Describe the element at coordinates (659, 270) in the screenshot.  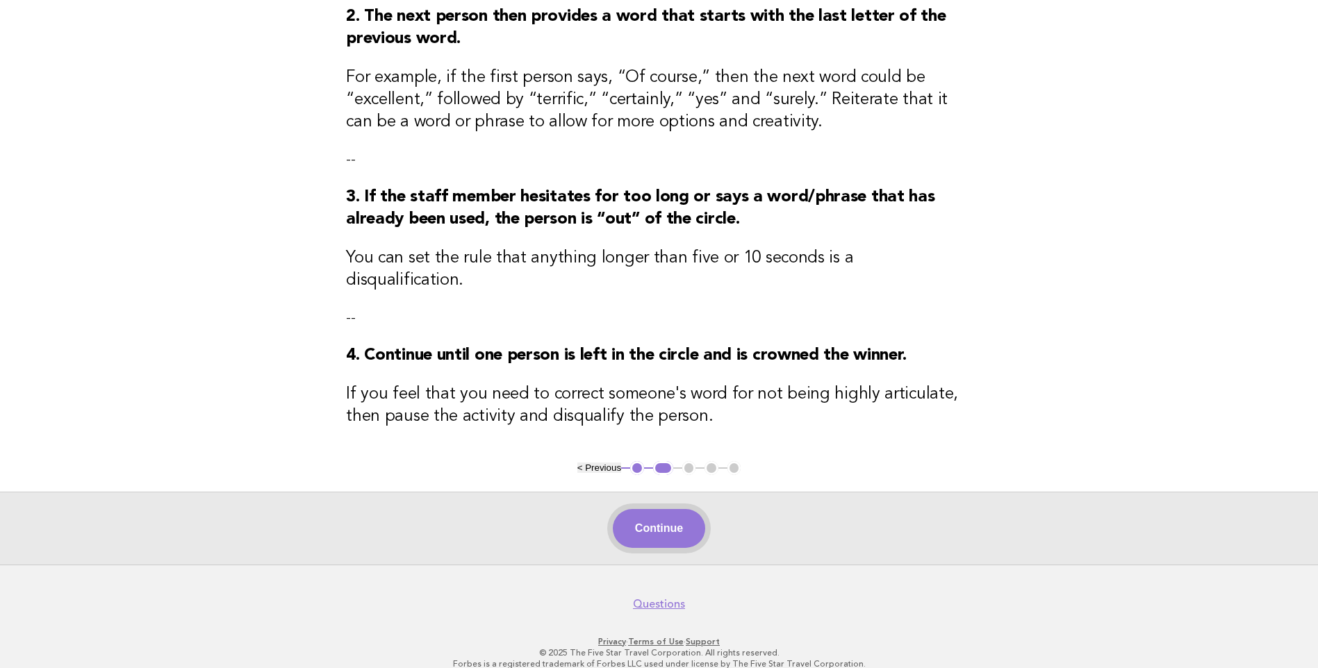
I see `h3: You can set the rule that anything longer than five or 10 seconds is a disqualification.` at that location.